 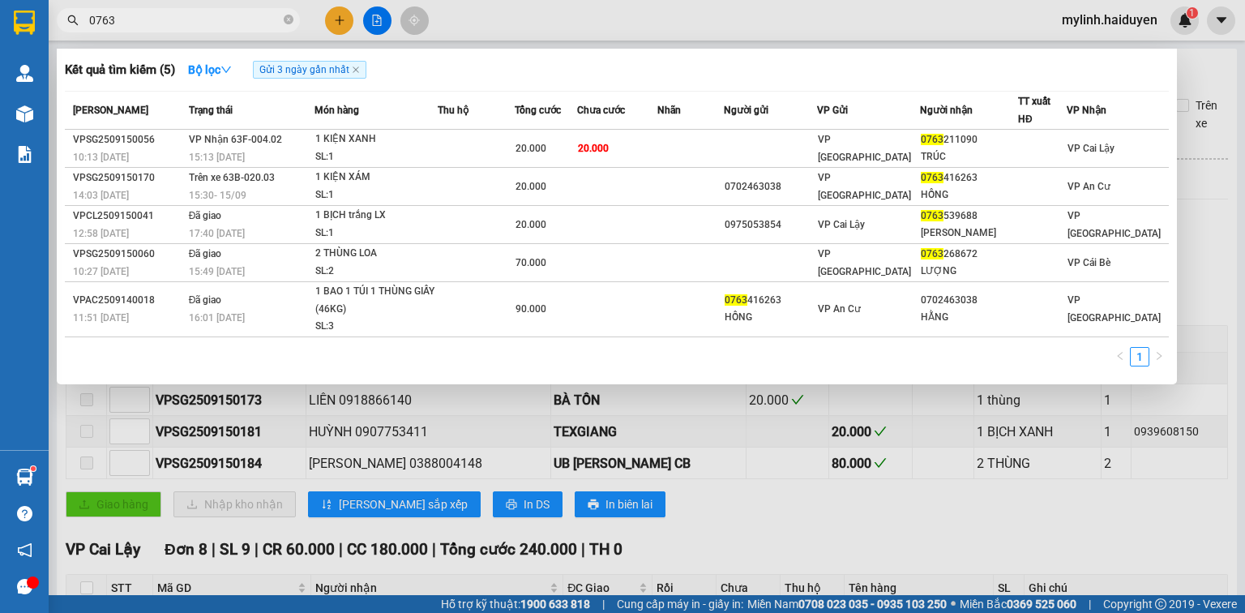 I want to click on div: 1 KIỆN XÁM, so click(x=376, y=177).